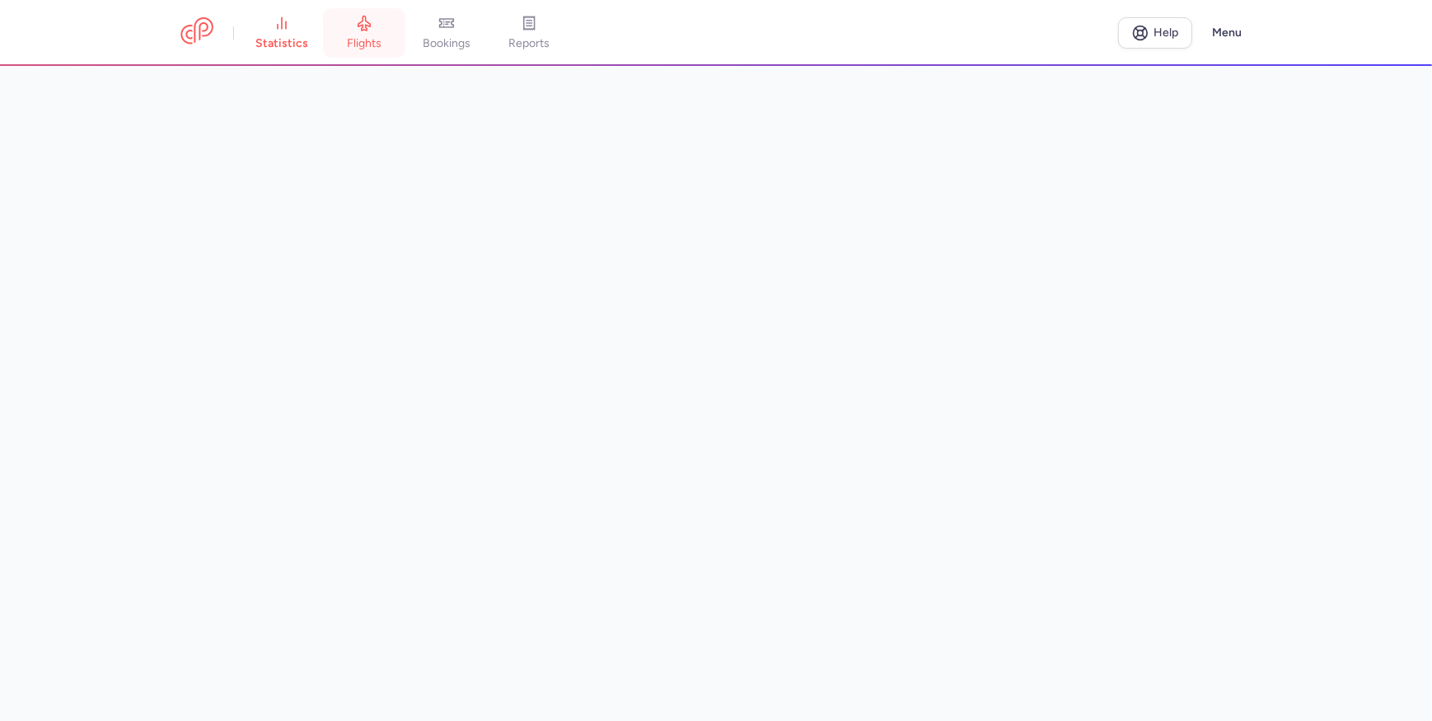  I want to click on a: bookings, so click(447, 33).